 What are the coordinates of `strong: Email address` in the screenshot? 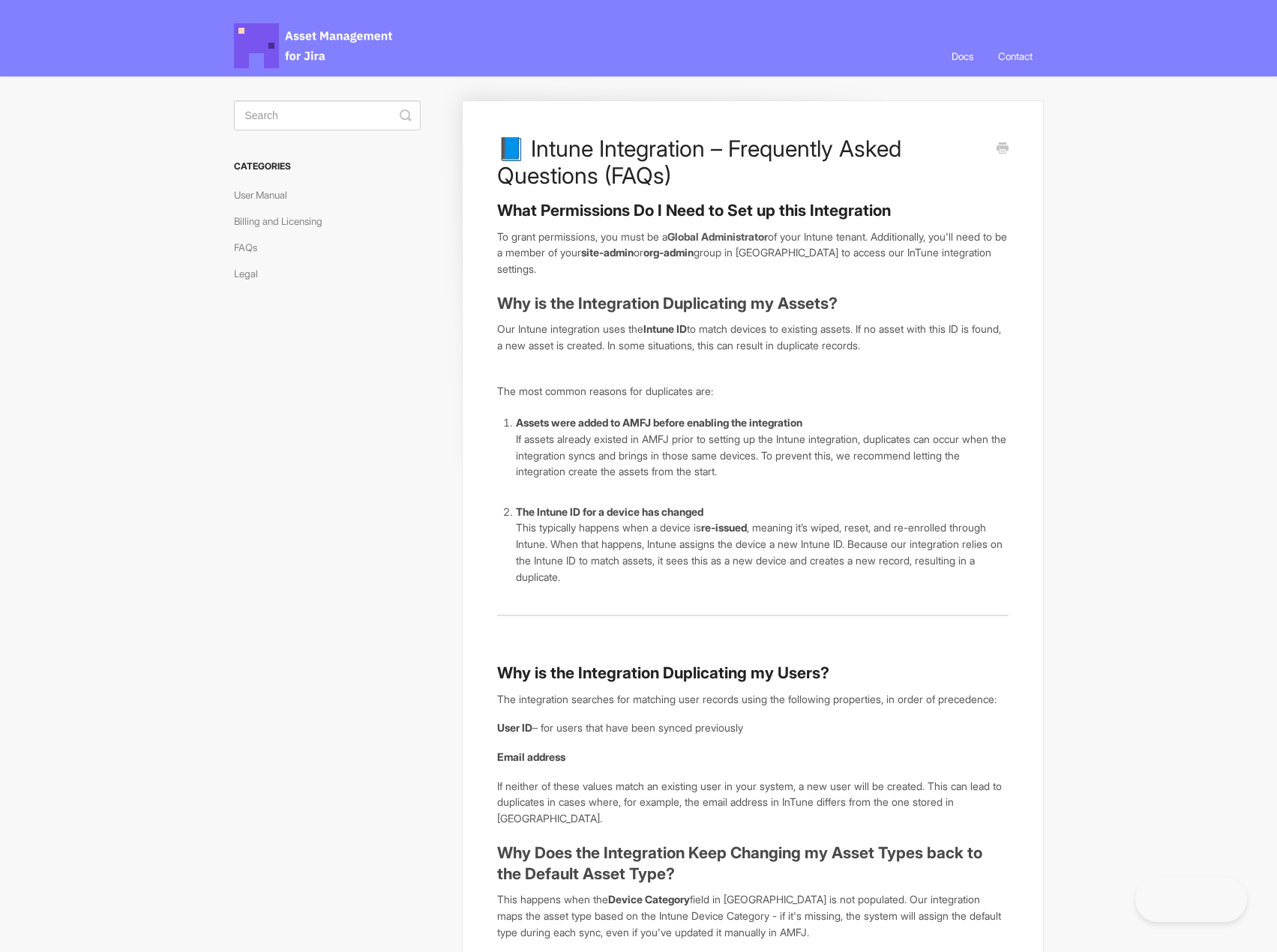 It's located at (531, 757).